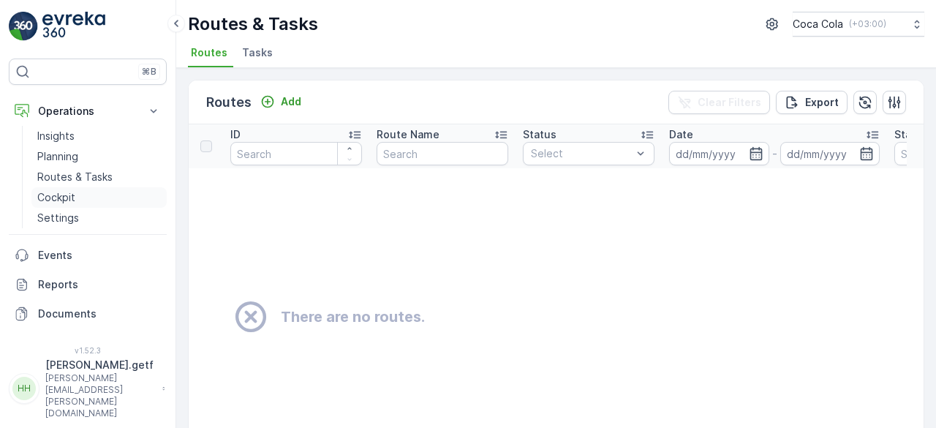 The image size is (936, 428). Describe the element at coordinates (88, 111) in the screenshot. I see `button: Operations` at that location.